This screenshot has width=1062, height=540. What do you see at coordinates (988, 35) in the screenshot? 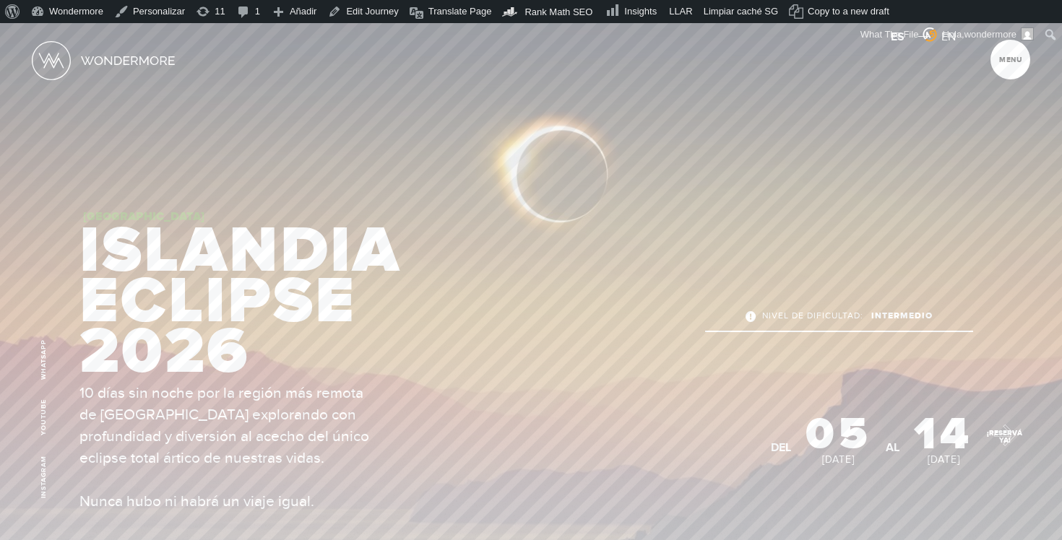
I see `a: Hola,` at bounding box center [988, 35].